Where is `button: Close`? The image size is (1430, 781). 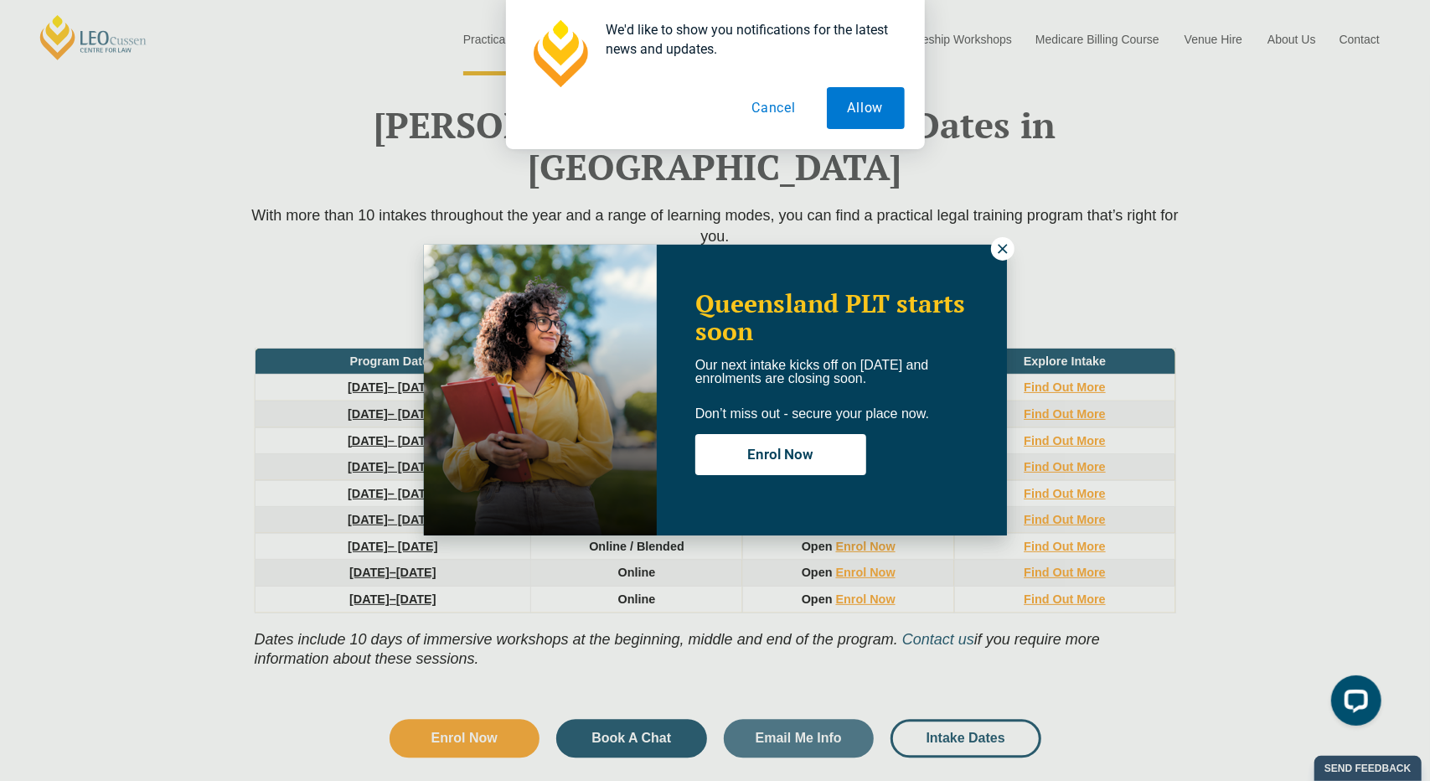 button: Close is located at coordinates (1003, 249).